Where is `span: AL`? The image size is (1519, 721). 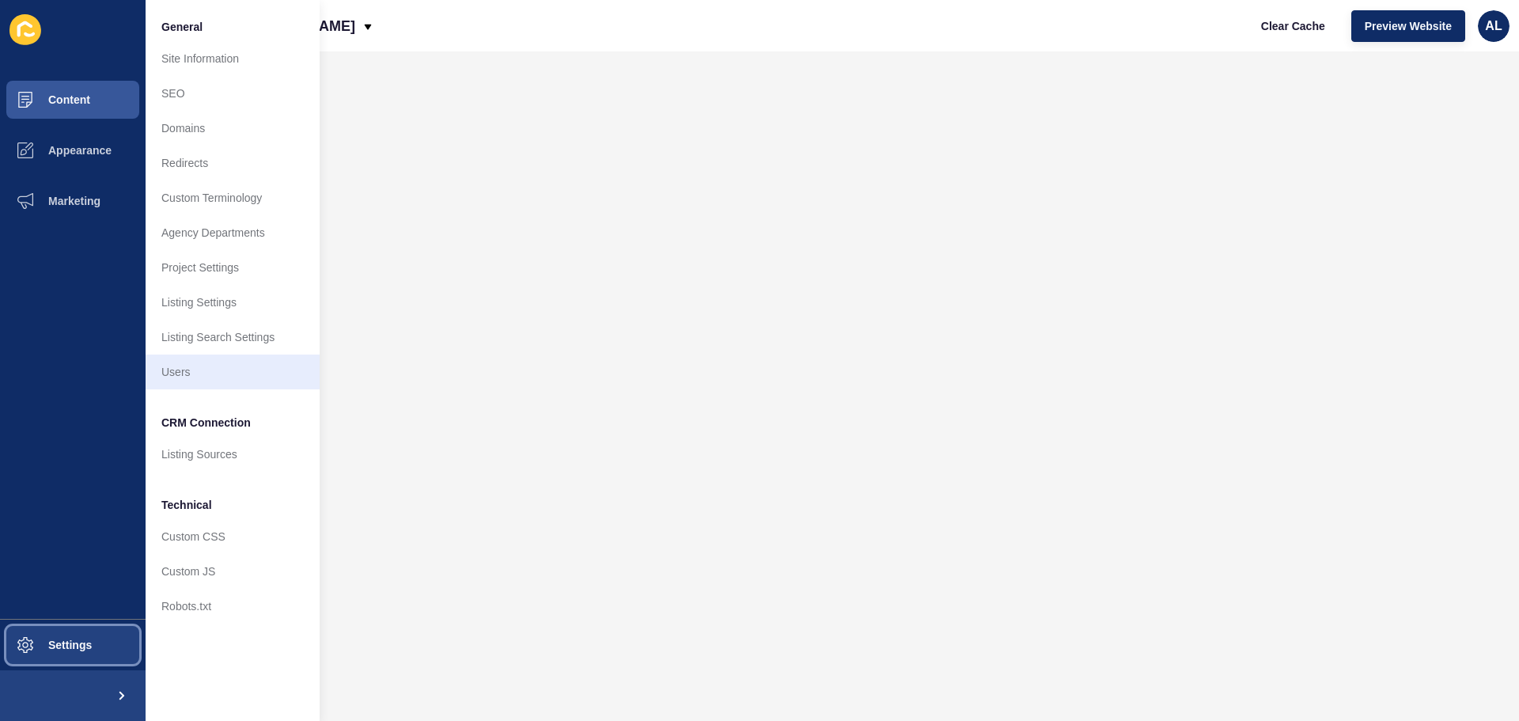 span: AL is located at coordinates (1493, 26).